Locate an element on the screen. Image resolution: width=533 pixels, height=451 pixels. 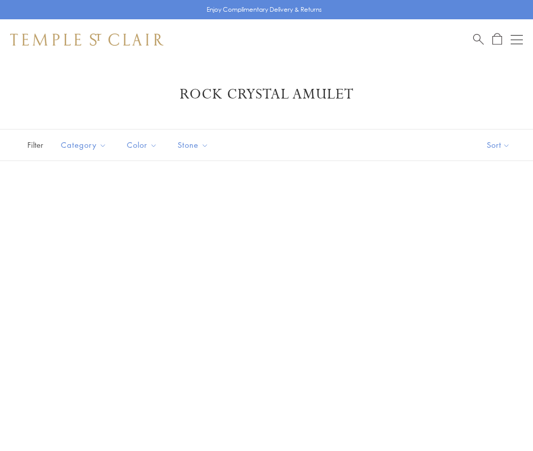
button: Color is located at coordinates (142, 145).